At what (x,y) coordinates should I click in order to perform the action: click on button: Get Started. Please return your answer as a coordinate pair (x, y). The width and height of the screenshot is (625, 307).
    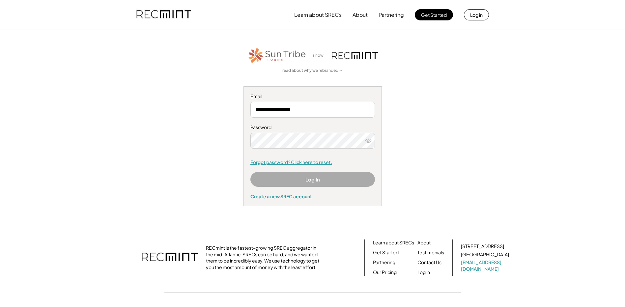
    Looking at the image, I should click on (434, 15).